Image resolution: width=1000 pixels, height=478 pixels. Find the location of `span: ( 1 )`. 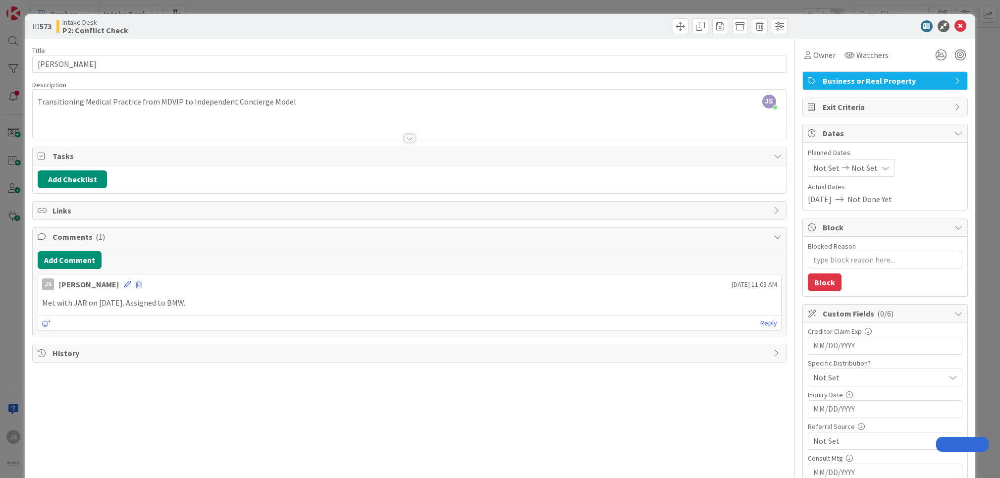

span: ( 1 ) is located at coordinates (100, 237).